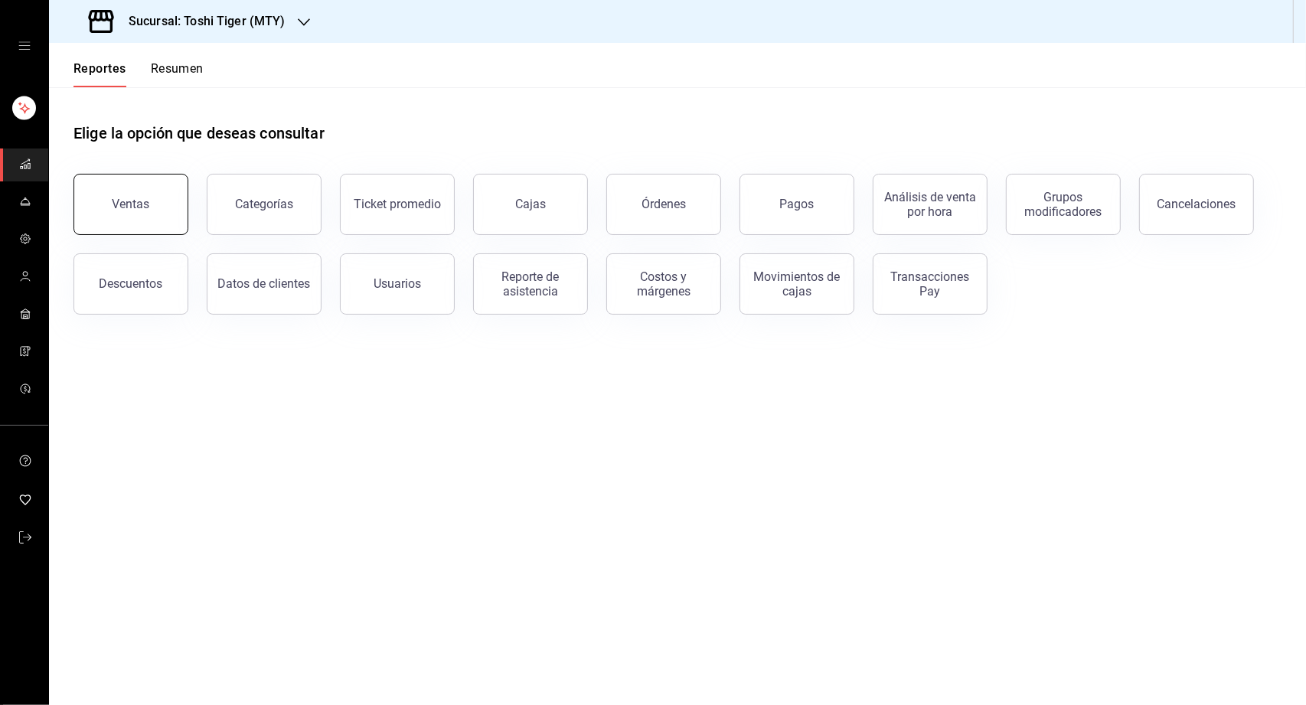  I want to click on button: Cancelaciones, so click(1196, 204).